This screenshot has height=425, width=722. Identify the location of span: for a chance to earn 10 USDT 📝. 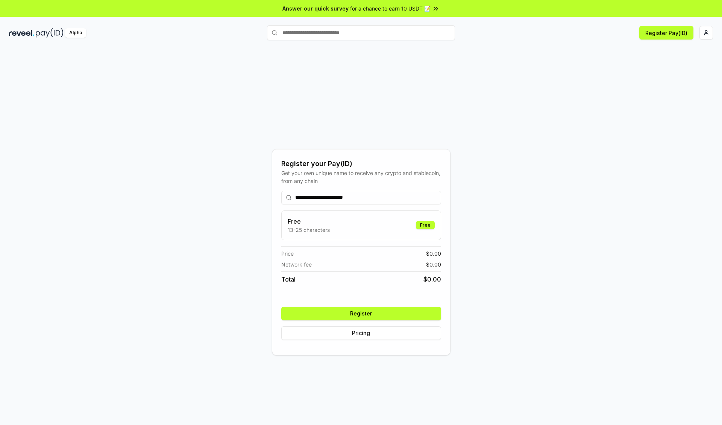
(390, 8).